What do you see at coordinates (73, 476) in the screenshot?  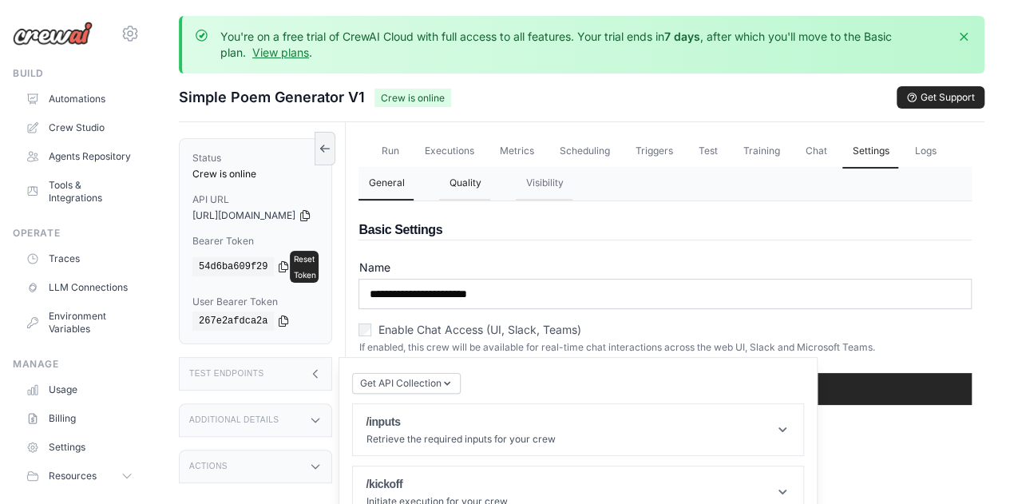 I see `span: Resources` at bounding box center [73, 476].